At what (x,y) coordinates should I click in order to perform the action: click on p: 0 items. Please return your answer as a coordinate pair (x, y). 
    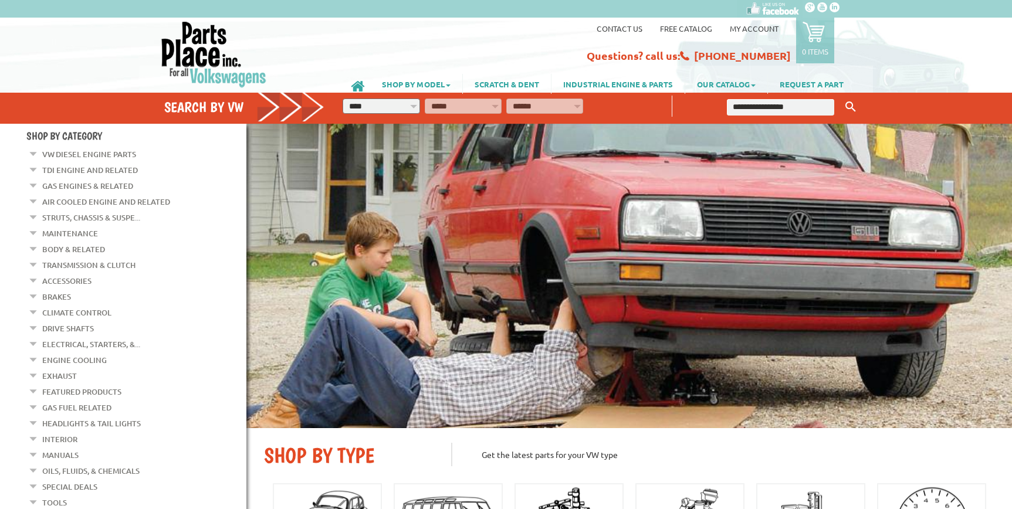
    Looking at the image, I should click on (815, 51).